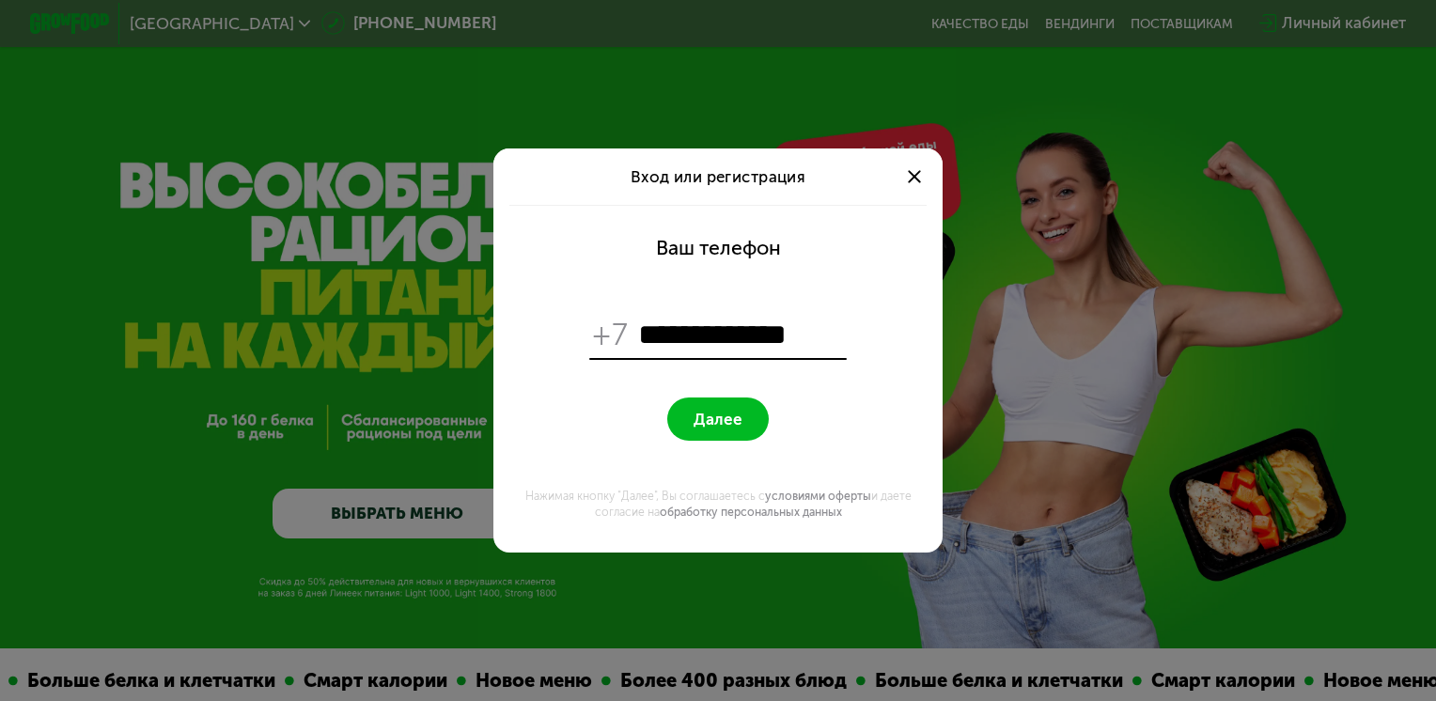 This screenshot has height=701, width=1436. What do you see at coordinates (718, 177) in the screenshot?
I see `span: Вход или регистрация` at bounding box center [718, 177].